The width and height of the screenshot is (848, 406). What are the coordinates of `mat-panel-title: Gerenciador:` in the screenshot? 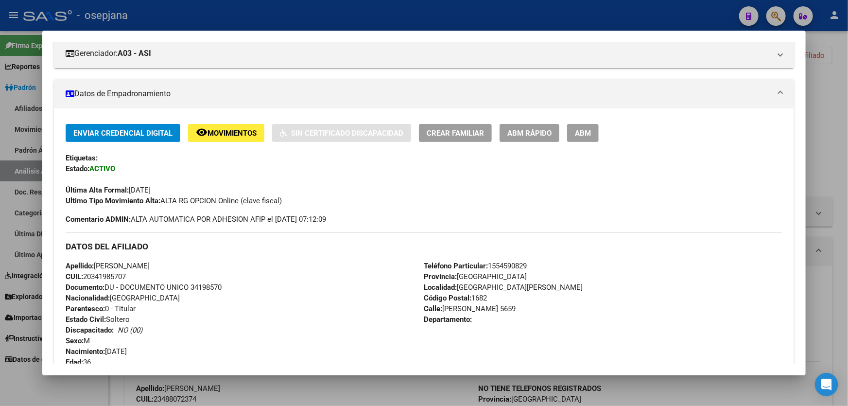 It's located at (418, 53).